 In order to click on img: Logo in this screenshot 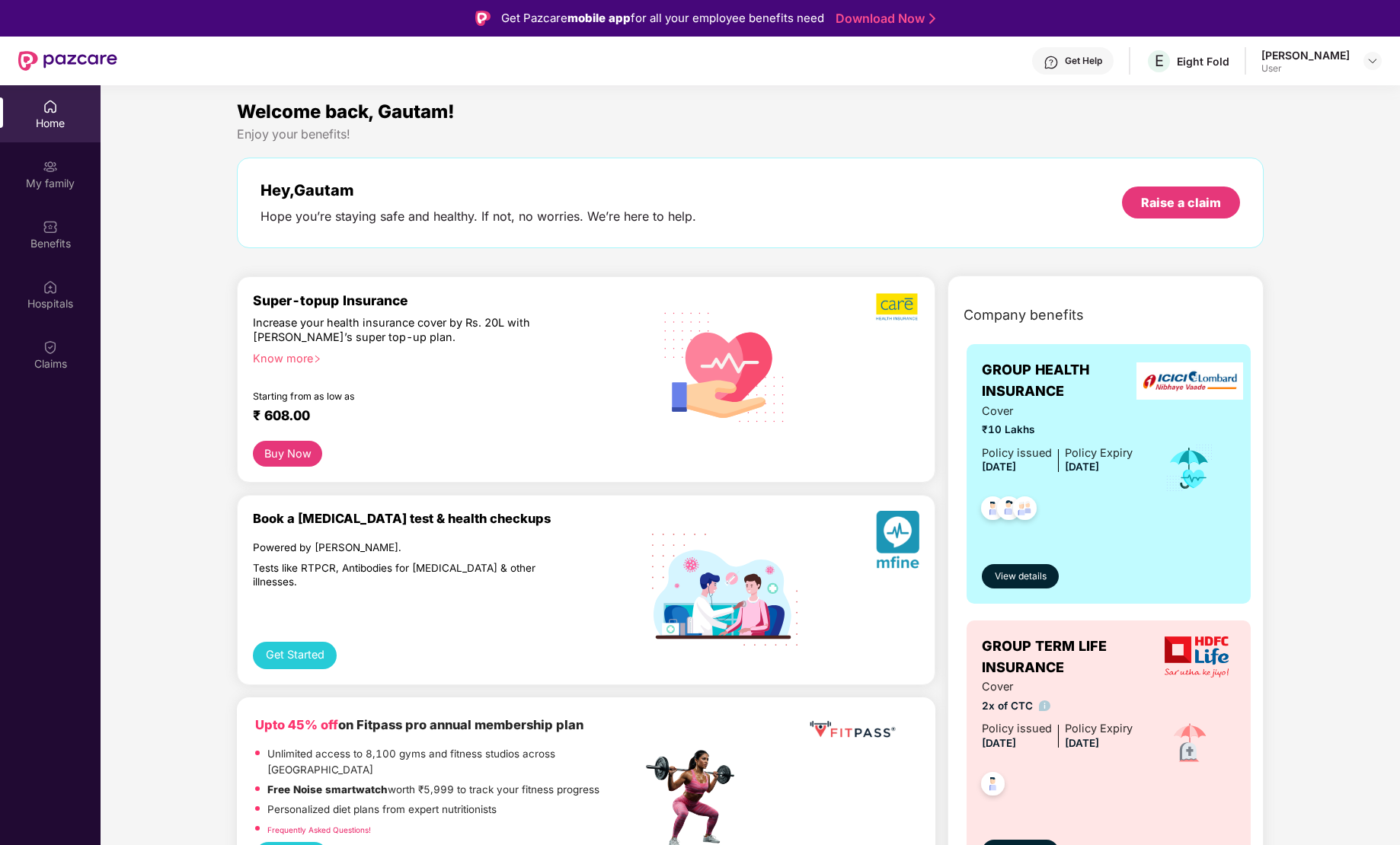, I will do `click(483, 18)`.